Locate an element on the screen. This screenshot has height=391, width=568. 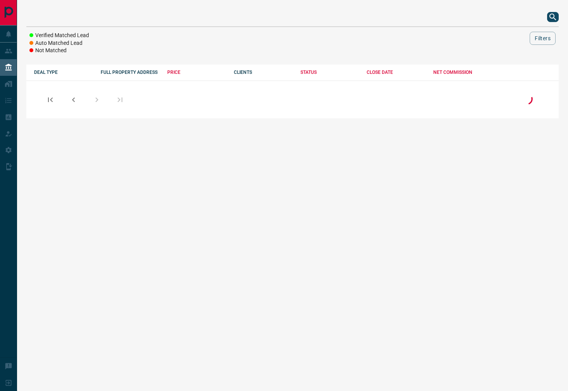
div: PRICE is located at coordinates (197, 72).